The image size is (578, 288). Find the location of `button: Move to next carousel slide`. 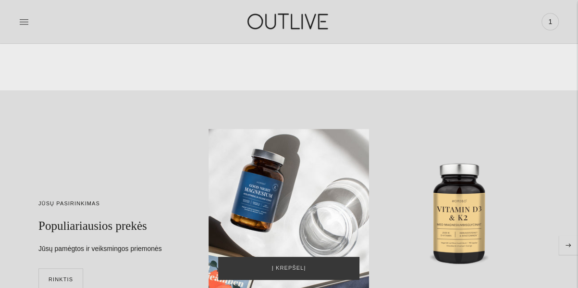

button: Move to next carousel slide is located at coordinates (569, 245).